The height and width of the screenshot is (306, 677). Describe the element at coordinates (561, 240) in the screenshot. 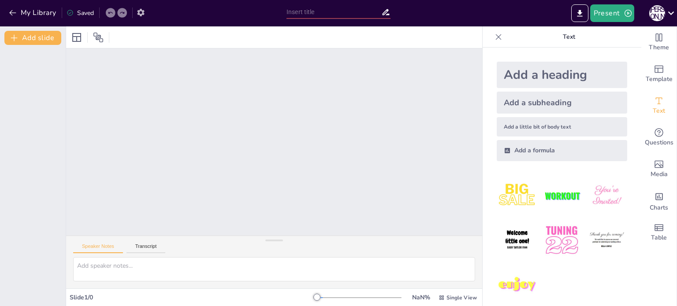

I see `img: 5.jpeg` at that location.